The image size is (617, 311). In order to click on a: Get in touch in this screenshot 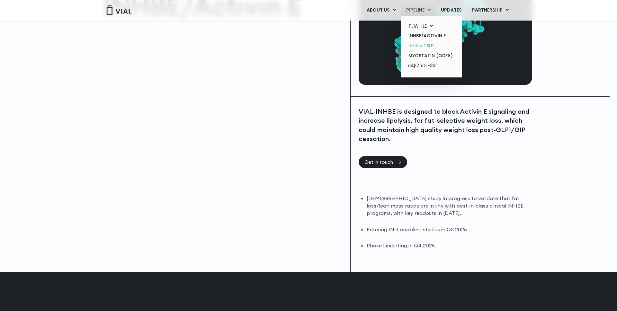, I will do `click(383, 162)`.